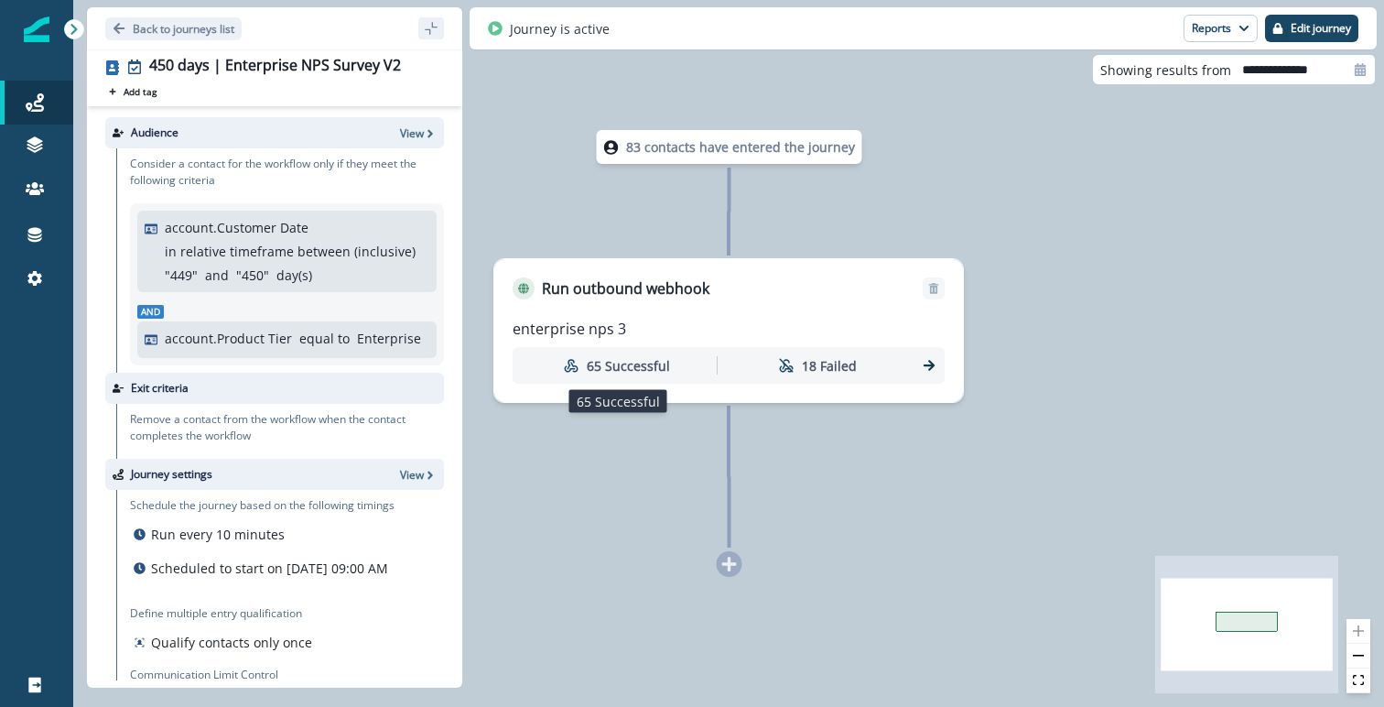 This screenshot has height=707, width=1384. I want to click on p: Define multiple entry qualification, so click(222, 613).